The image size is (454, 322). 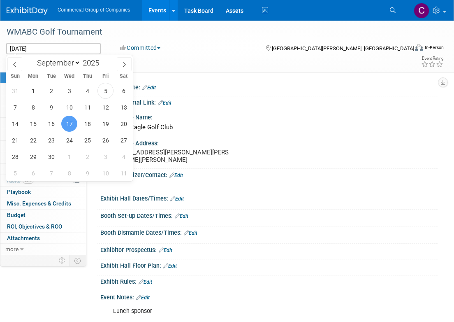 I want to click on span: September 12, 2025, so click(x=105, y=107).